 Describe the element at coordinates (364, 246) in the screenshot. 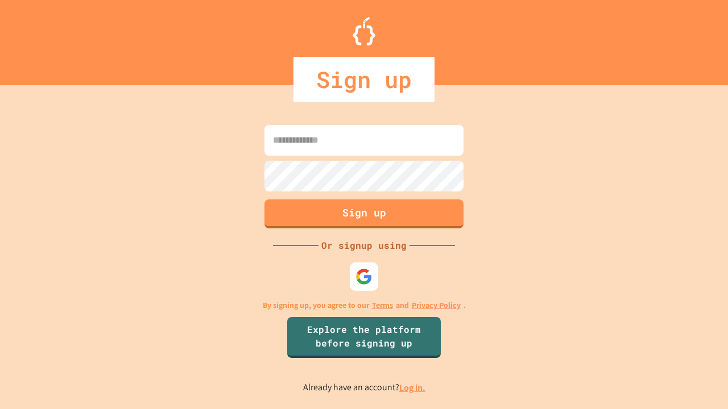

I see `div: Or signup using` at that location.